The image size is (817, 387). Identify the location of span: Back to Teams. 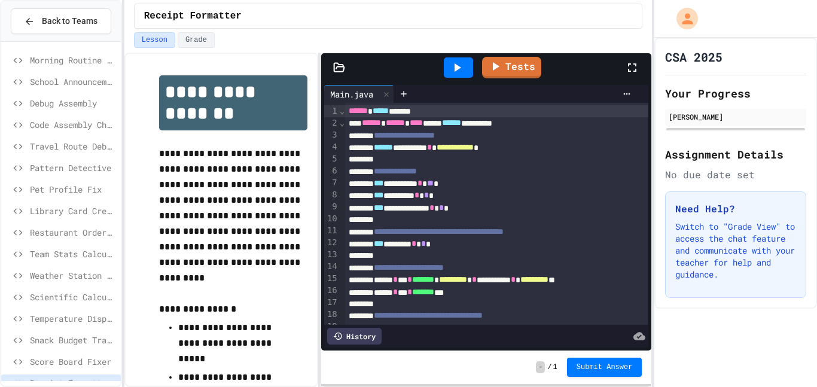
(69, 21).